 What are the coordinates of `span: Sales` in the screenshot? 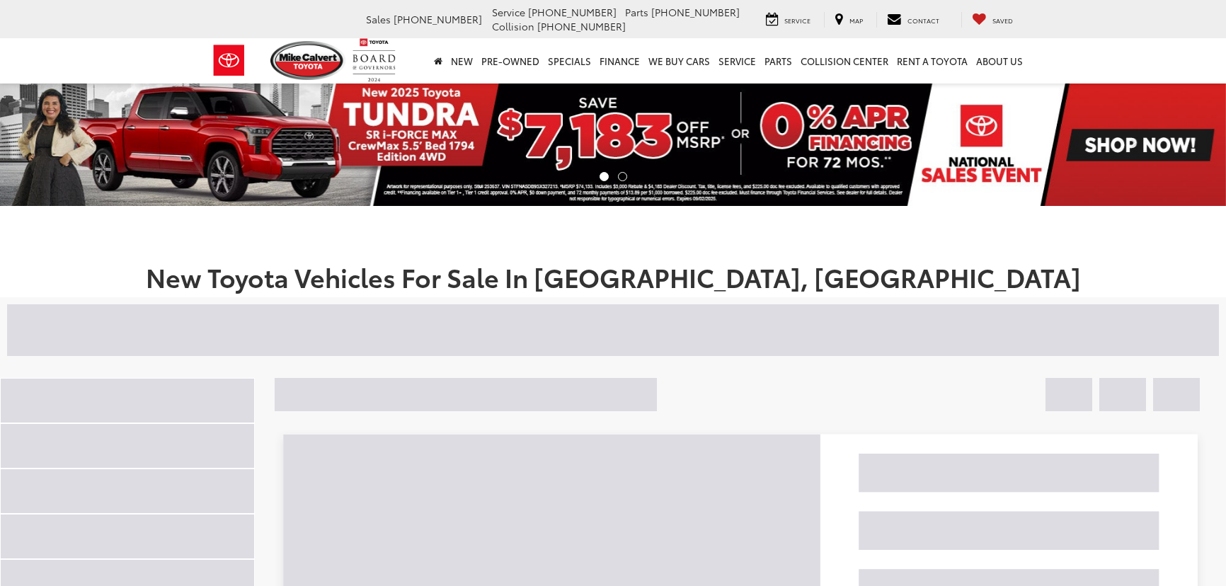 It's located at (378, 19).